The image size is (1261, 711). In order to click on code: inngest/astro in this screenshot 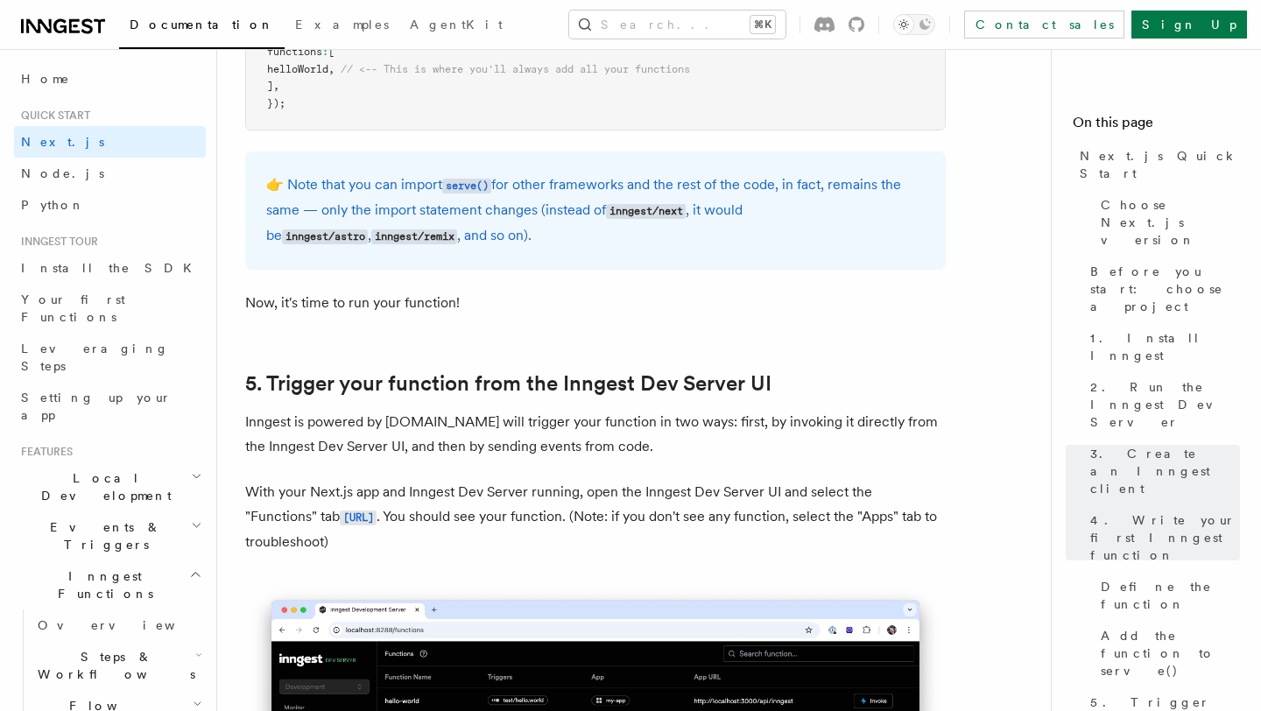, I will do `click(325, 236)`.